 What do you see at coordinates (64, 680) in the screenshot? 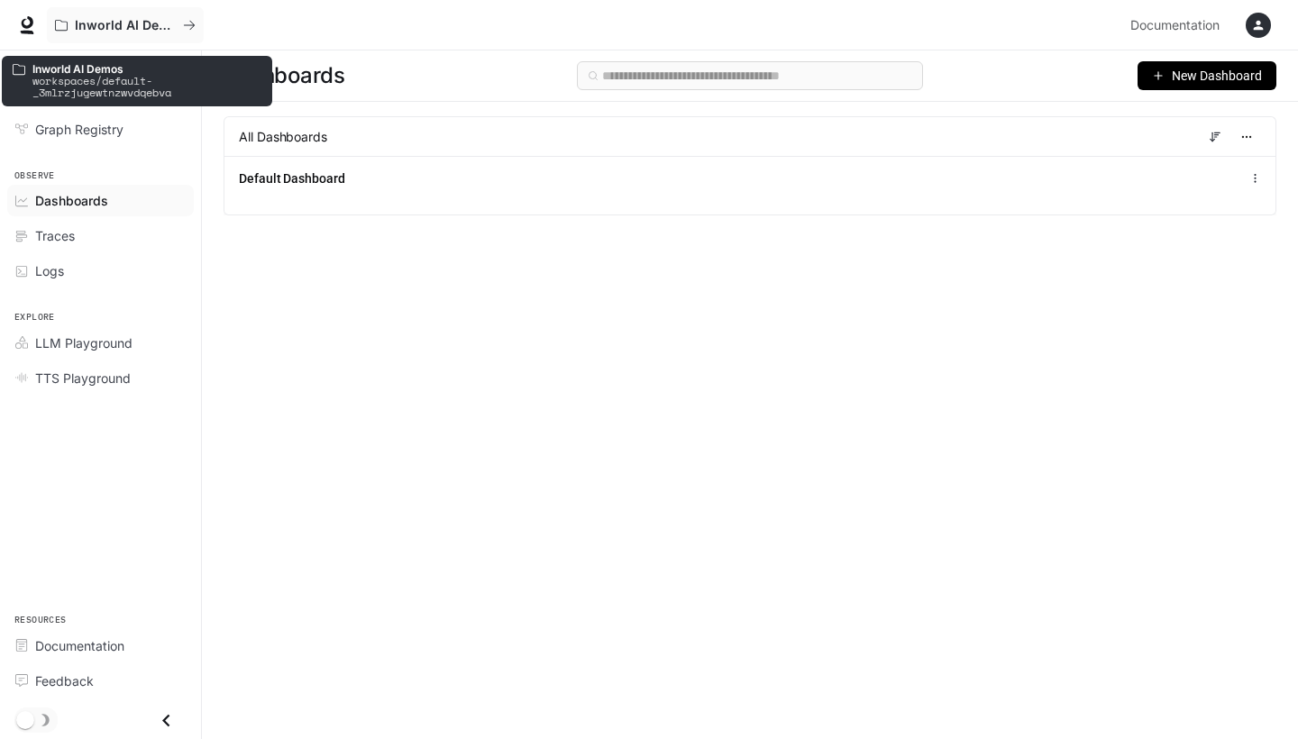
I see `span: Feedback` at bounding box center [64, 680].